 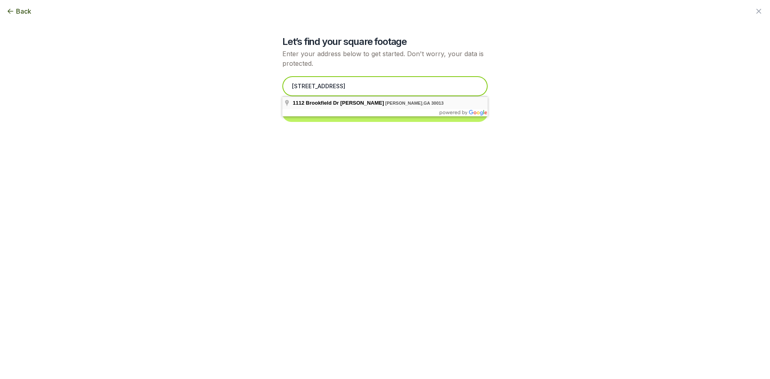 I want to click on p: Enter your address below to get started. Don't worry, your data is protected., so click(x=385, y=59).